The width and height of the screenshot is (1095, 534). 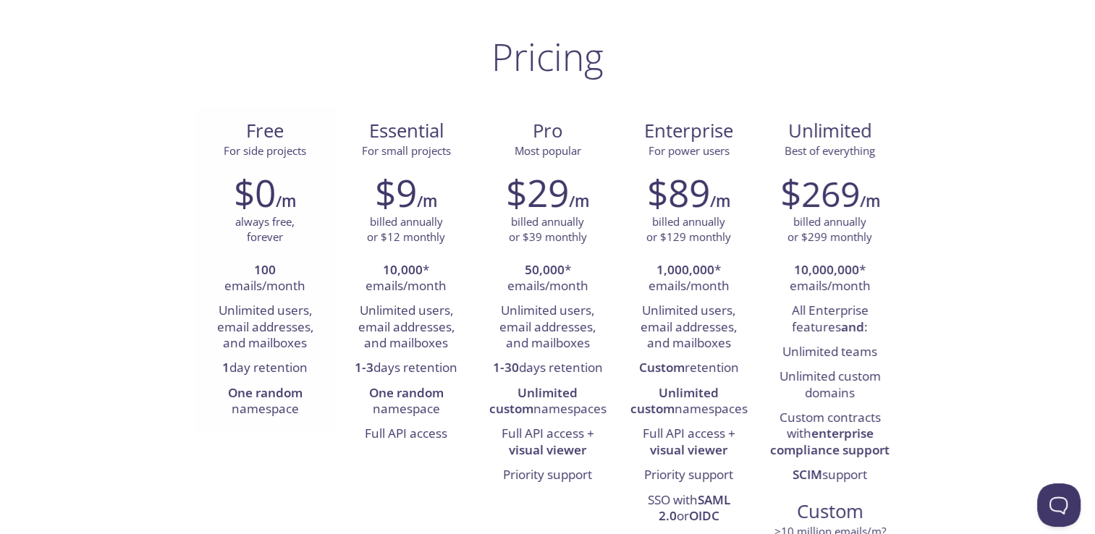 I want to click on h2: $9, so click(x=396, y=193).